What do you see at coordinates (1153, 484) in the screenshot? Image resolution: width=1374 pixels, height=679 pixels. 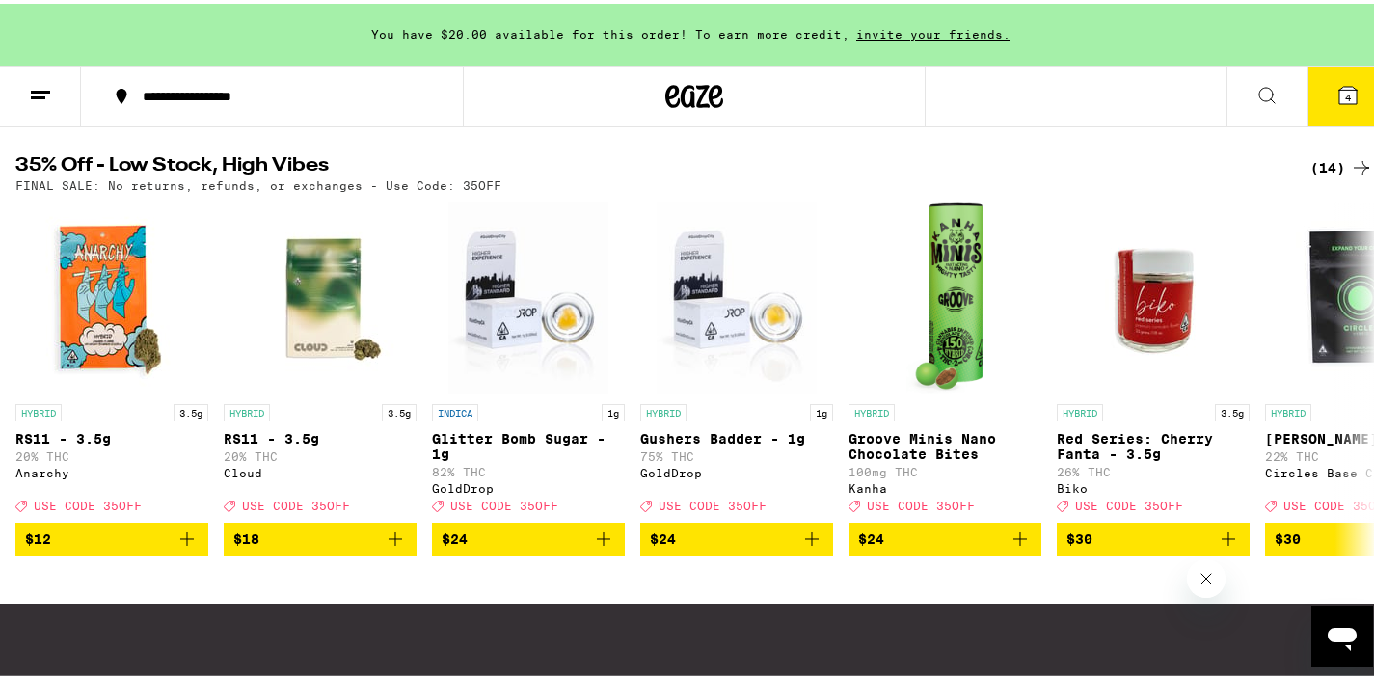 I see `div: Biko` at bounding box center [1153, 484].